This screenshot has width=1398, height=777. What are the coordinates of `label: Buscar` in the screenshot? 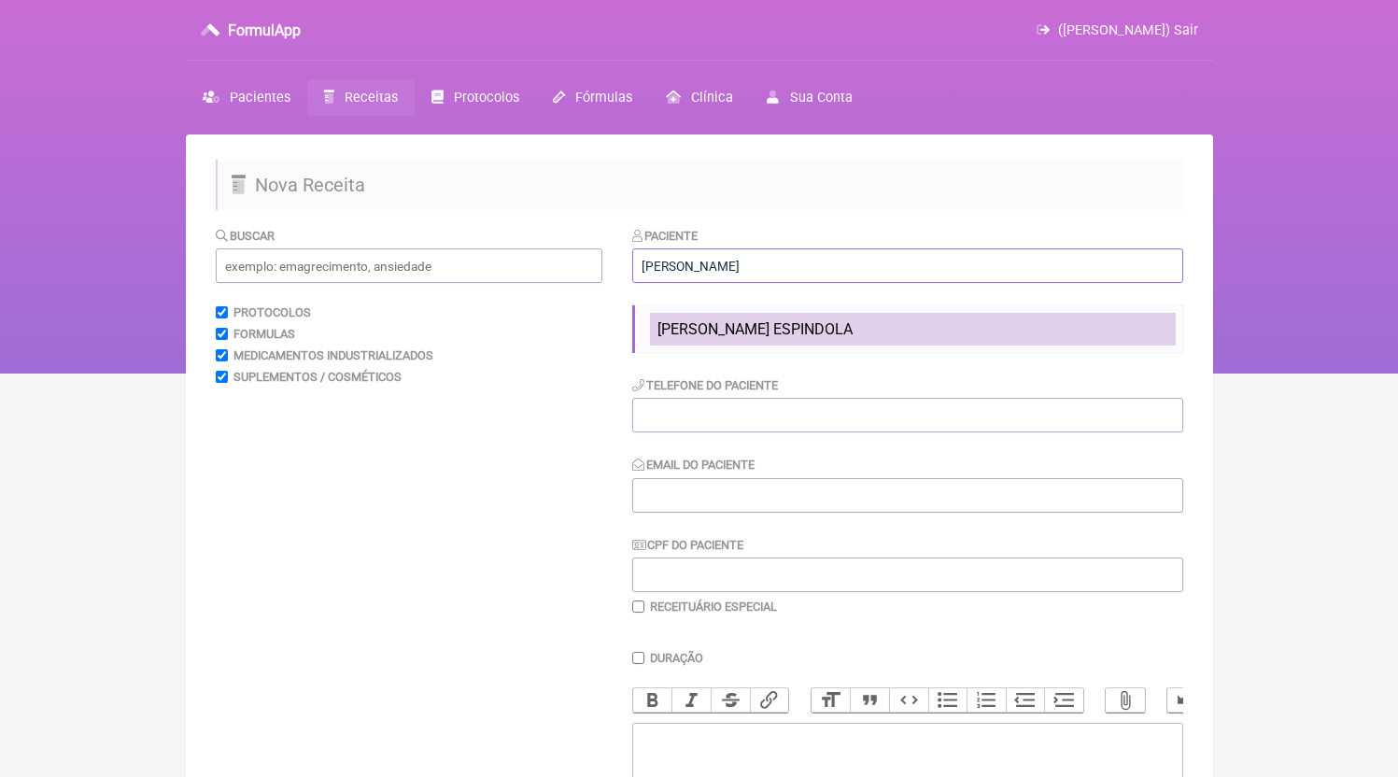 It's located at (246, 235).